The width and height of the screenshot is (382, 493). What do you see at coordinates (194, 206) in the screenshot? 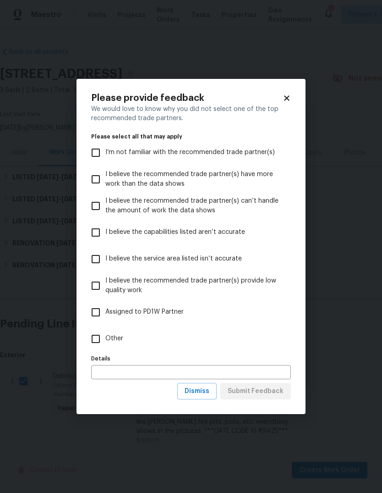
I see `span: I believe the recommended trade partner(s) can’t handle the amount of work the data shows` at bounding box center [194, 206].